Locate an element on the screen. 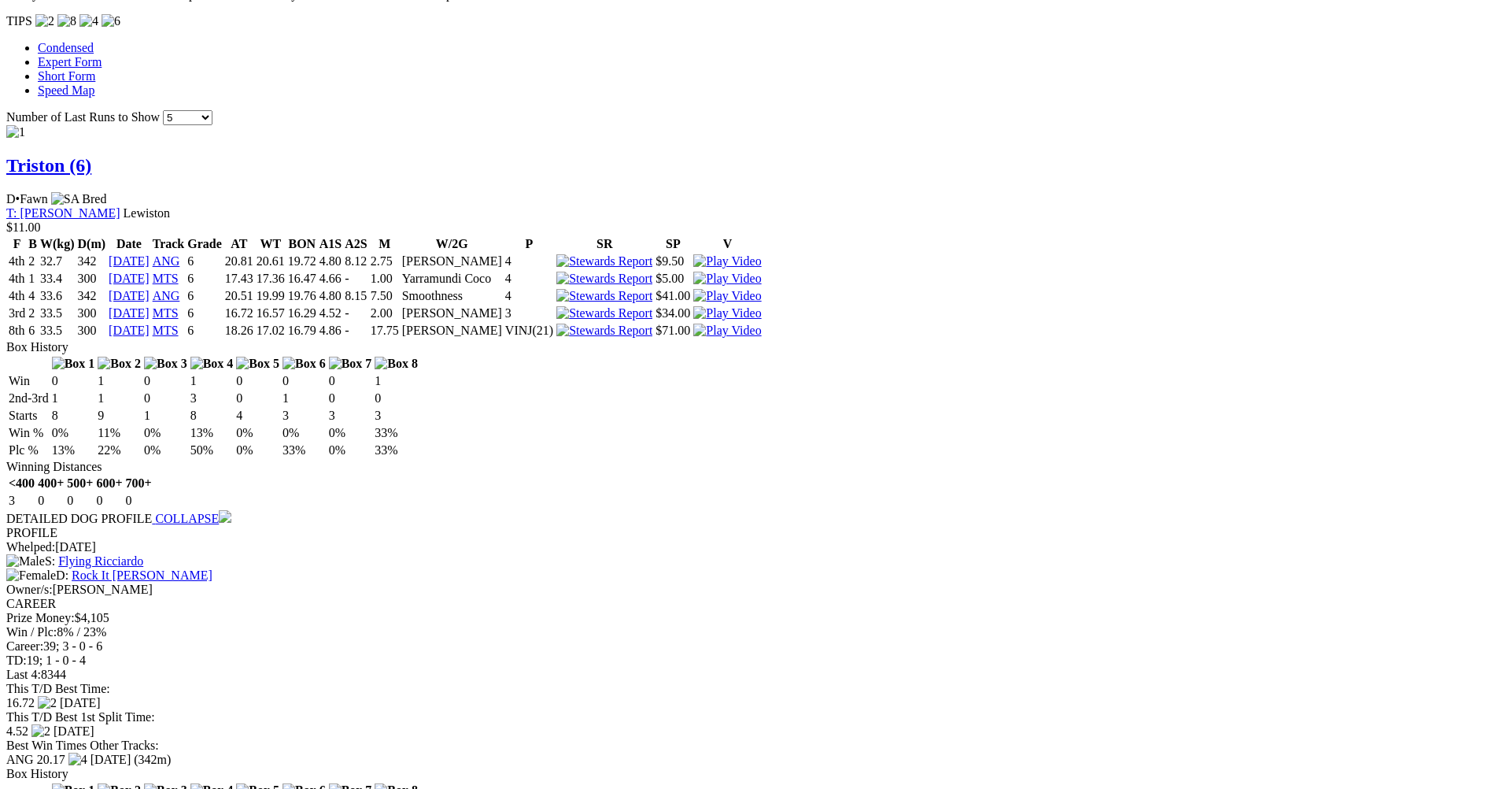 This screenshot has height=789, width=1503. img: 6 is located at coordinates (111, 21).